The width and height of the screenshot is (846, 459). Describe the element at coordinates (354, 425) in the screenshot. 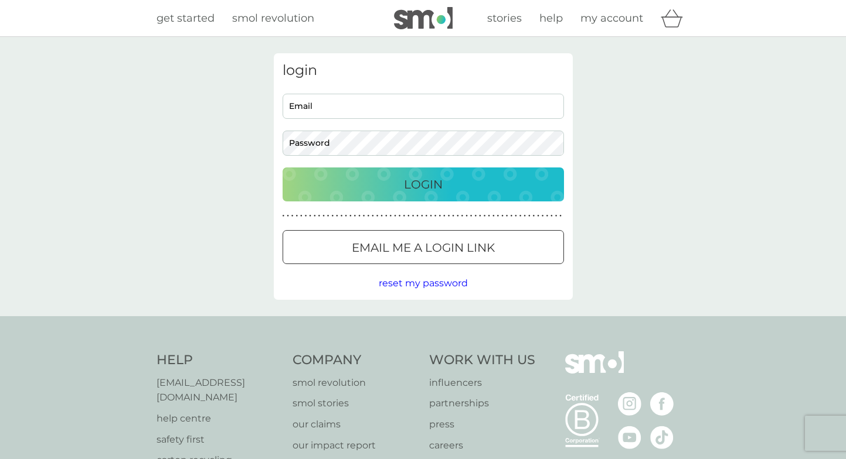

I see `a: our claims` at that location.